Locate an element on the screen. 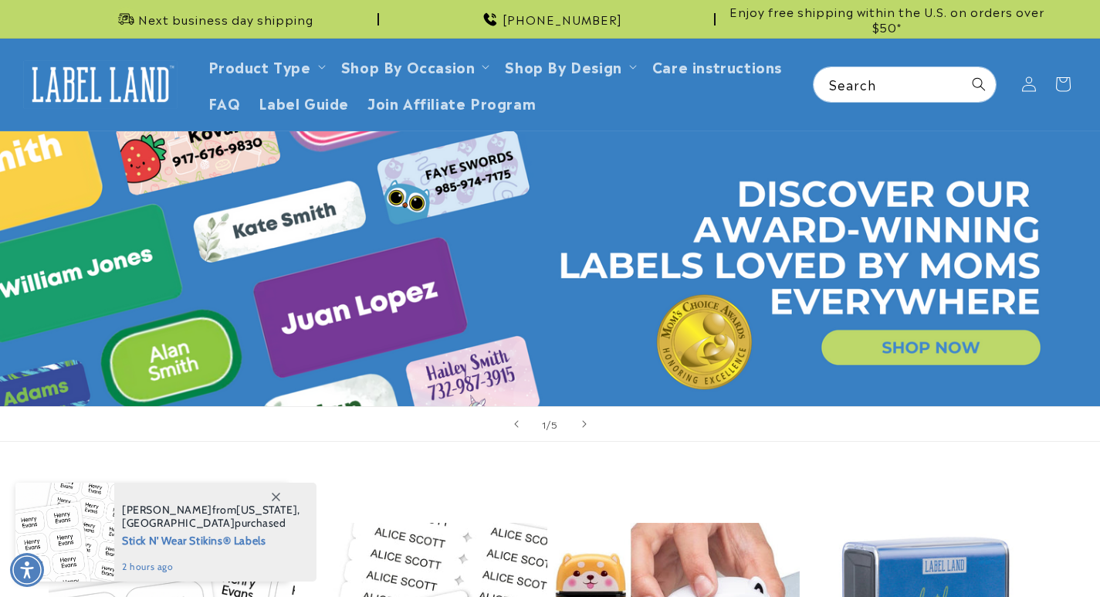  span: 1 is located at coordinates (544, 424).